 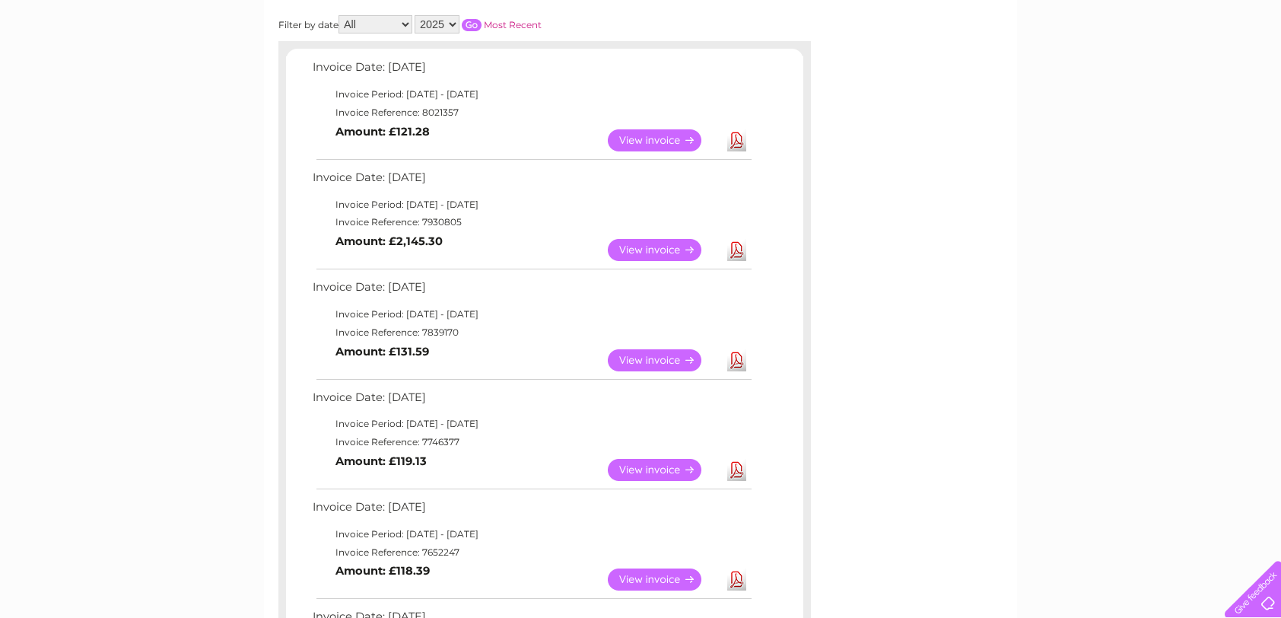 What do you see at coordinates (531, 442) in the screenshot?
I see `td: Invoice Reference: 7746377` at bounding box center [531, 442].